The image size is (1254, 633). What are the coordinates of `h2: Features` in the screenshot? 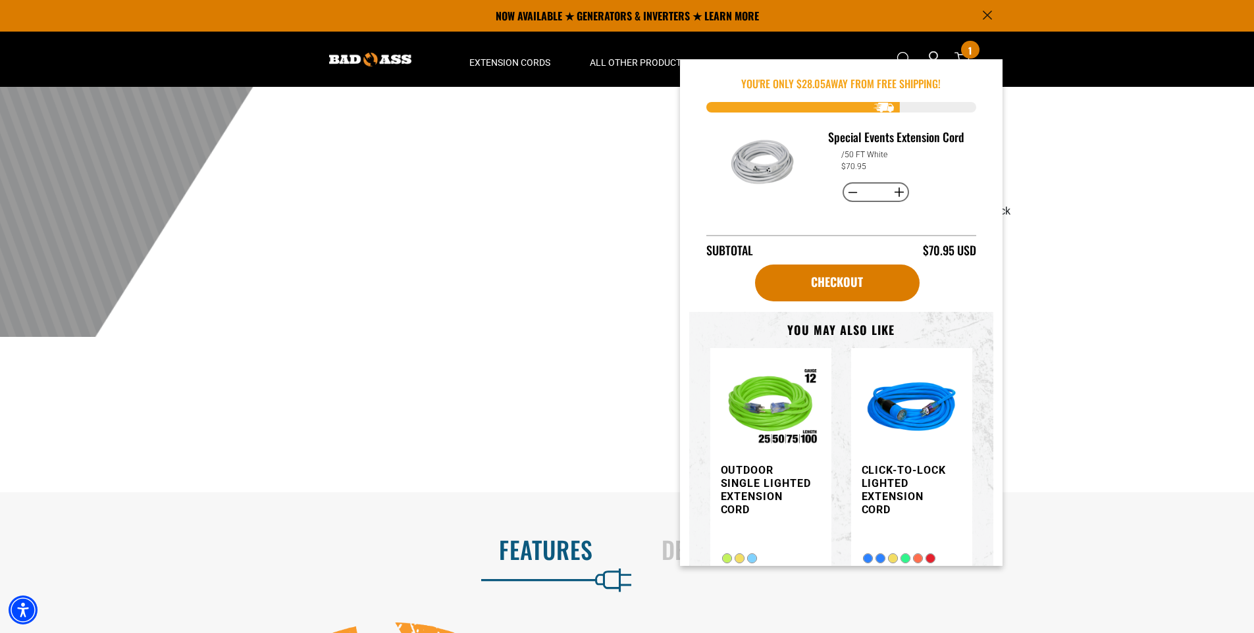 It's located at (310, 550).